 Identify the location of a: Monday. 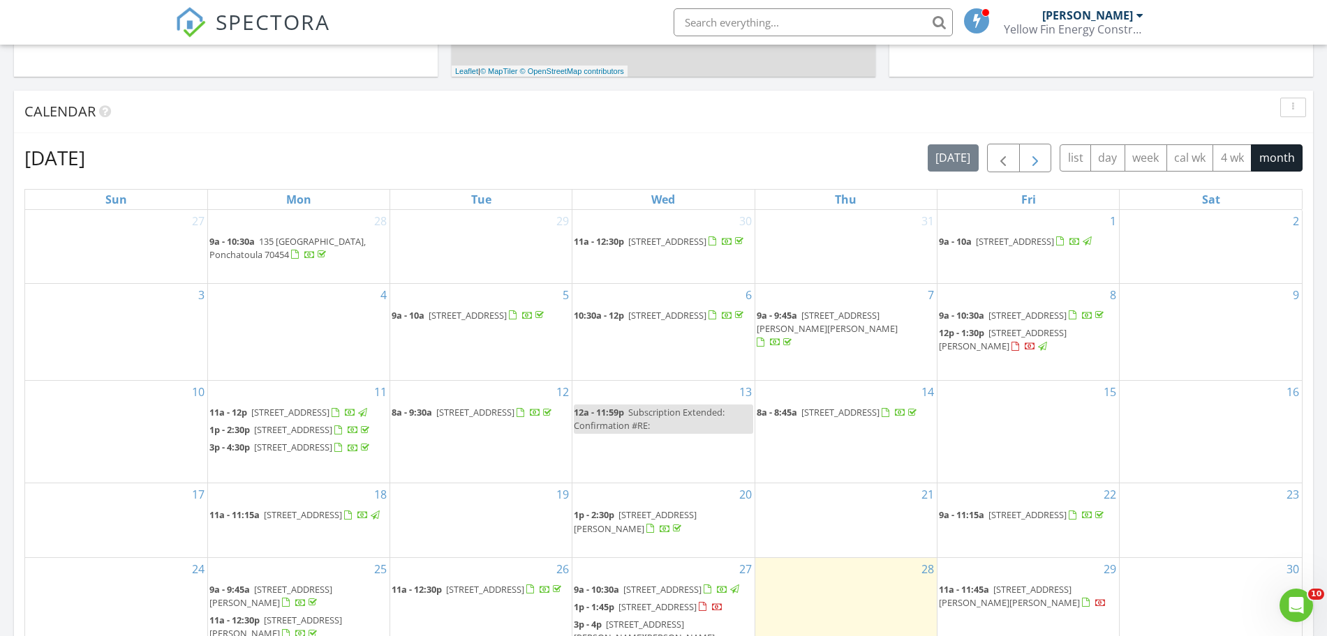
(299, 200).